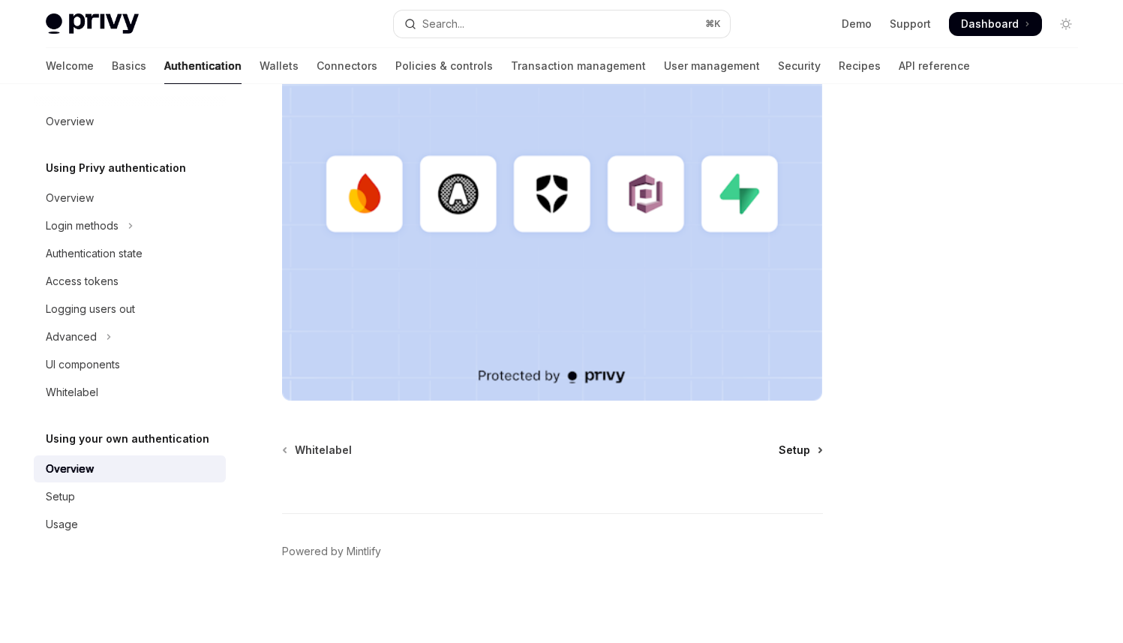  I want to click on a: Powered by Mintlify, so click(332, 551).